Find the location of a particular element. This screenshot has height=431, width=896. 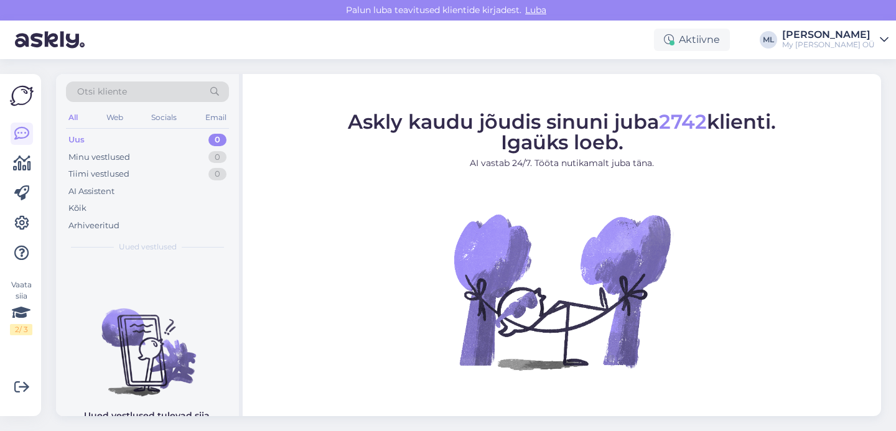

div: Arhiveeritud is located at coordinates (94, 226).